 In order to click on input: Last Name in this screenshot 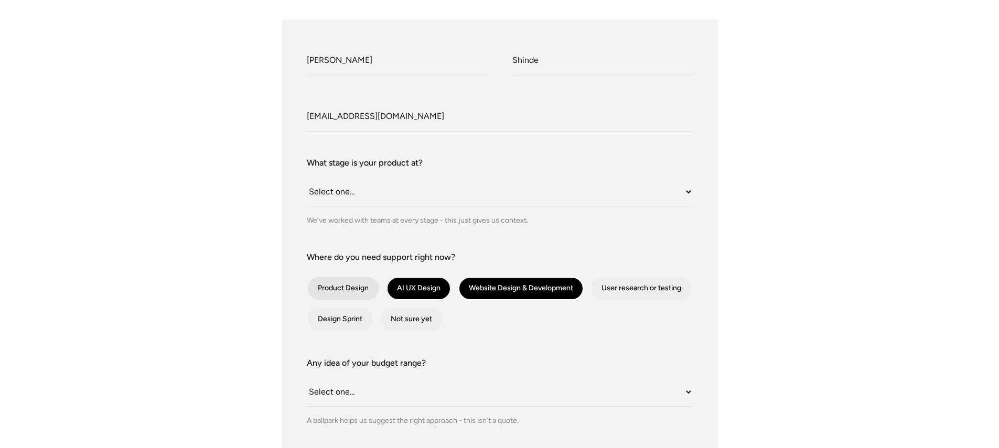, I will do `click(602, 61)`.